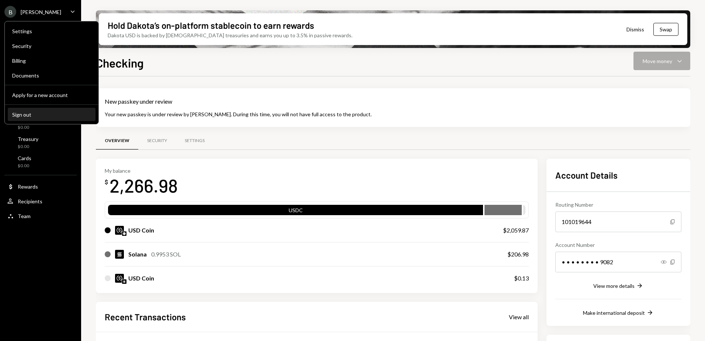 Image resolution: width=705 pixels, height=341 pixels. Describe the element at coordinates (117, 141) in the screenshot. I see `div: Overview` at that location.